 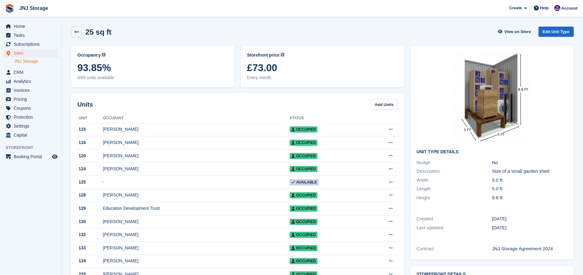 I want to click on span: Sites, so click(x=32, y=53).